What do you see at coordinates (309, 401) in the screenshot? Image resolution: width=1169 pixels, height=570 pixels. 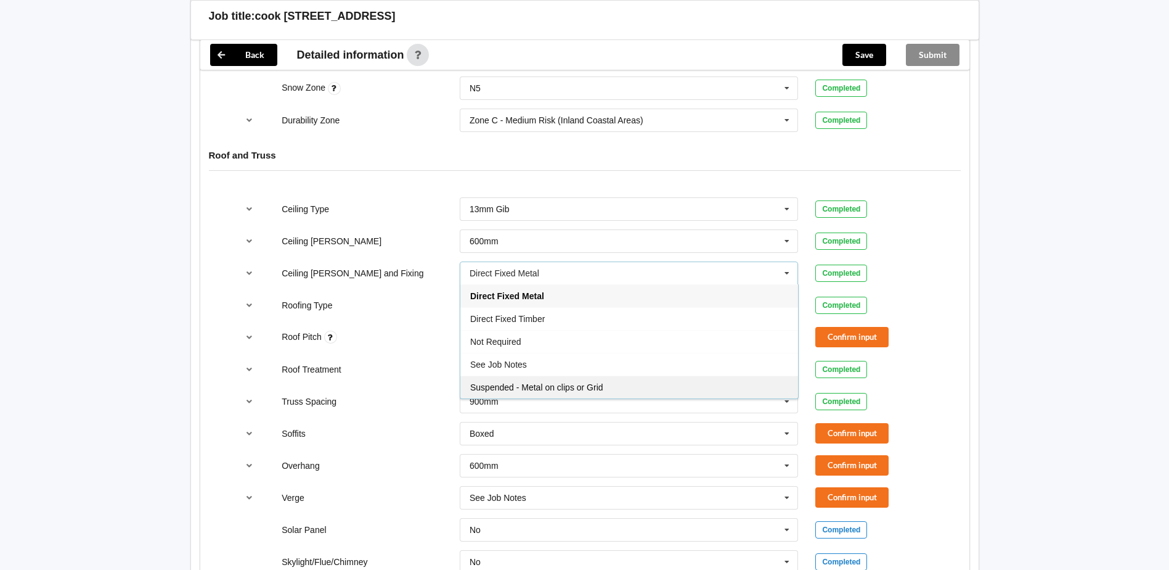 I see `label: Truss Spacing` at bounding box center [309, 401].